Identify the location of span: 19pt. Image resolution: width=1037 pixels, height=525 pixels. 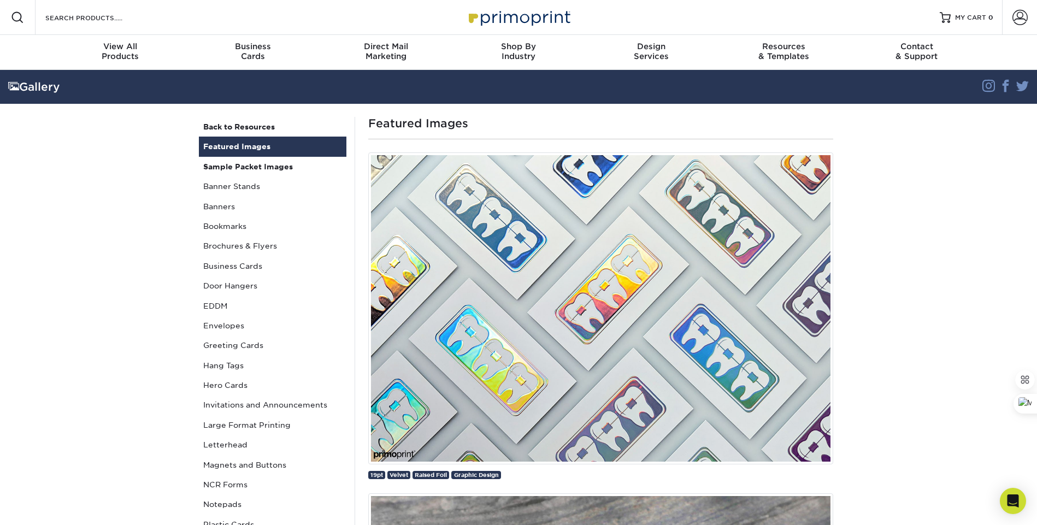
(377, 475).